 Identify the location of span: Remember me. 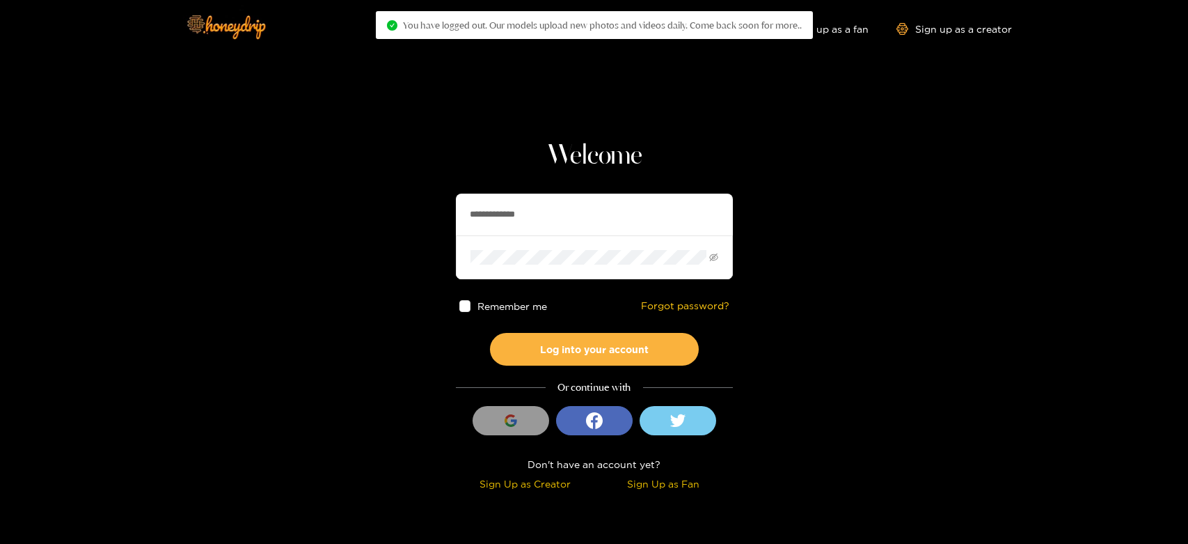
(512, 306).